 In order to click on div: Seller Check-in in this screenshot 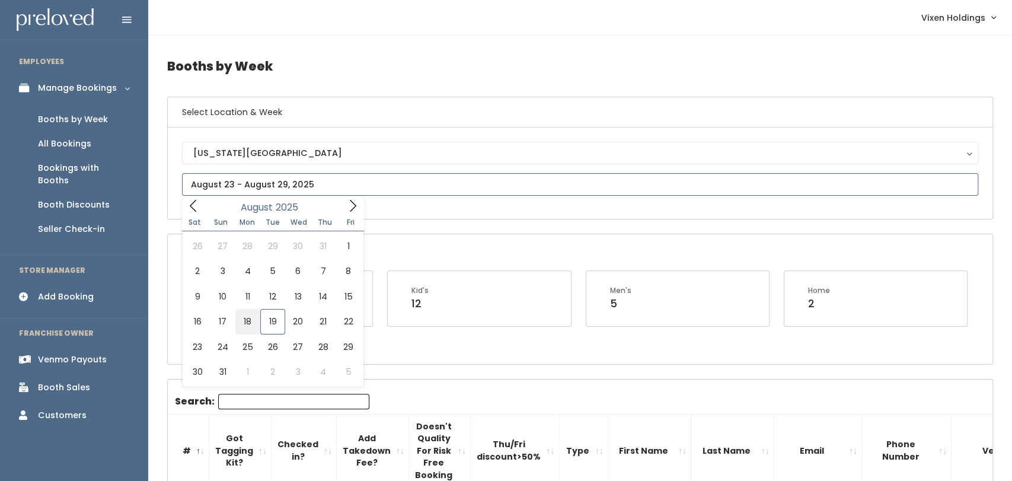, I will do `click(71, 229)`.